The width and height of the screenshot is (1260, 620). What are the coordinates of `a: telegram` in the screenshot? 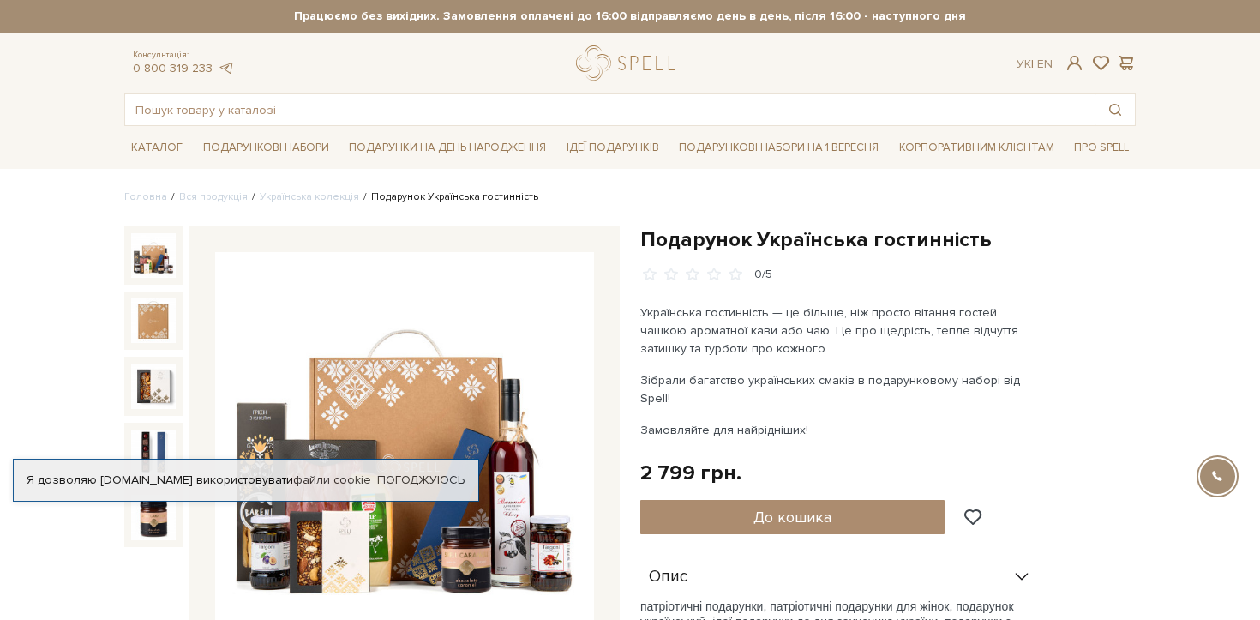 It's located at (225, 68).